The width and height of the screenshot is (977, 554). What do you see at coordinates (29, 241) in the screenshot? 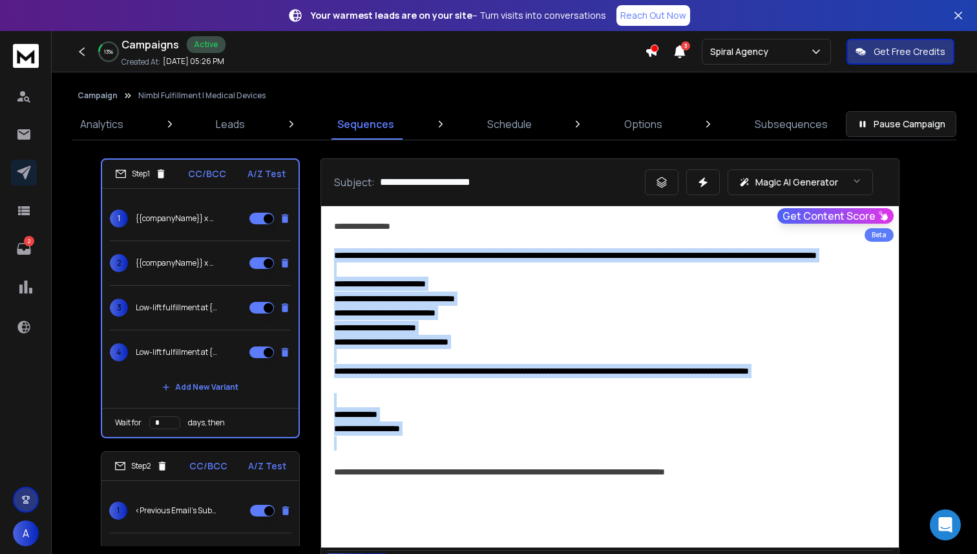
I see `p: 2` at bounding box center [29, 241].